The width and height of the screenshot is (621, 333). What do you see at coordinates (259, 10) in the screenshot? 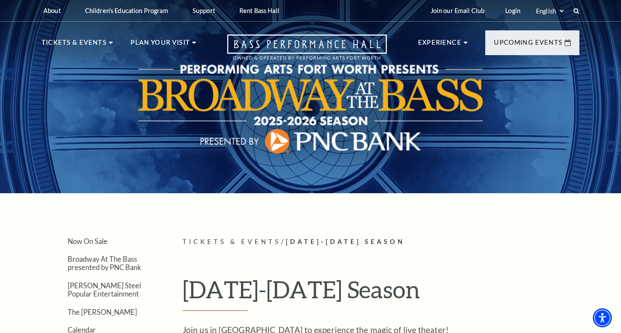
I see `p: Rent Bass Hall` at bounding box center [259, 10].